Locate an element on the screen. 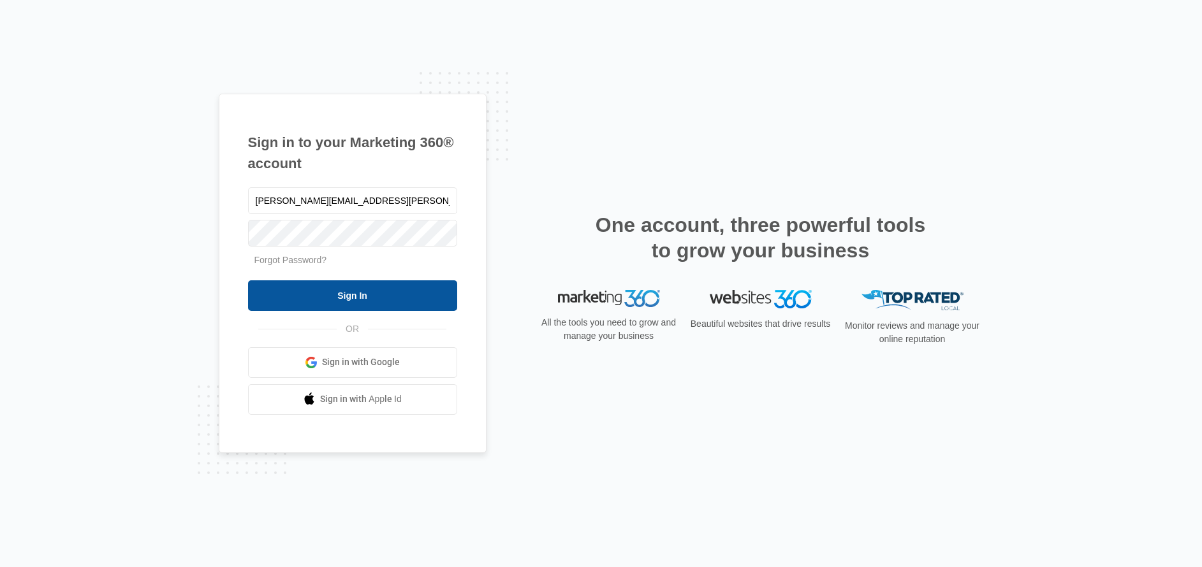 This screenshot has width=1202, height=567. span: Sign in with Google is located at coordinates (361, 362).